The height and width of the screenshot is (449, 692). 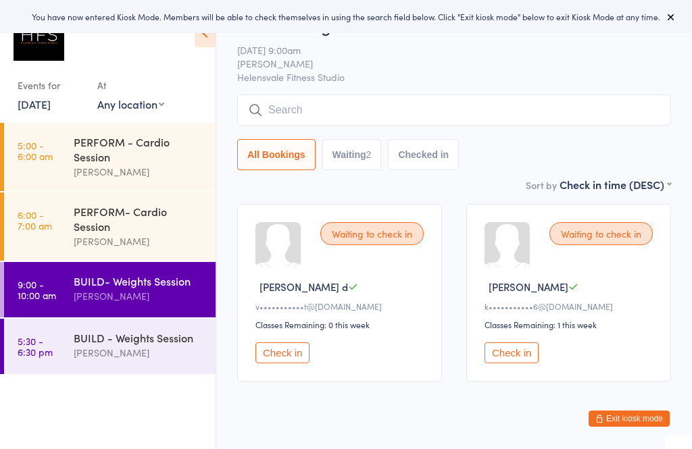 I want to click on time: 5:00 - 6:00 am, so click(x=35, y=151).